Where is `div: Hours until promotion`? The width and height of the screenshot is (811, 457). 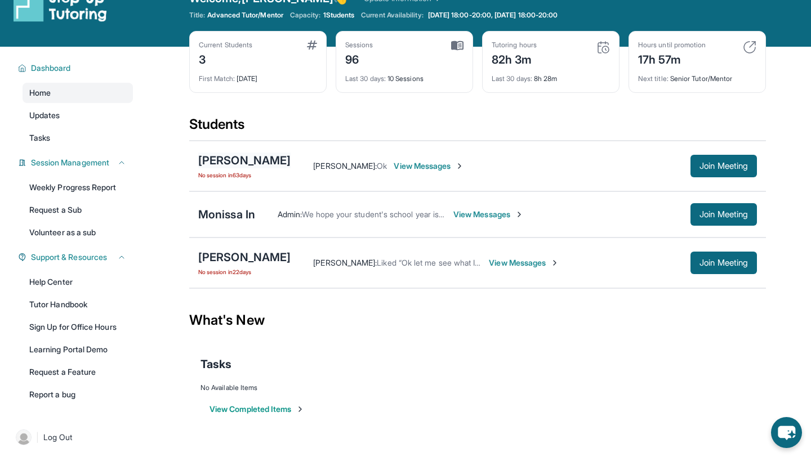 div: Hours until promotion is located at coordinates (672, 45).